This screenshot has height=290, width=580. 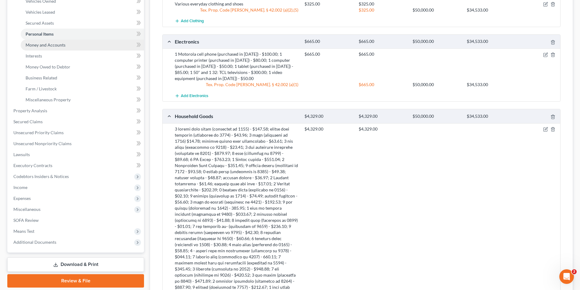 I want to click on button: Add Electronics, so click(x=192, y=96).